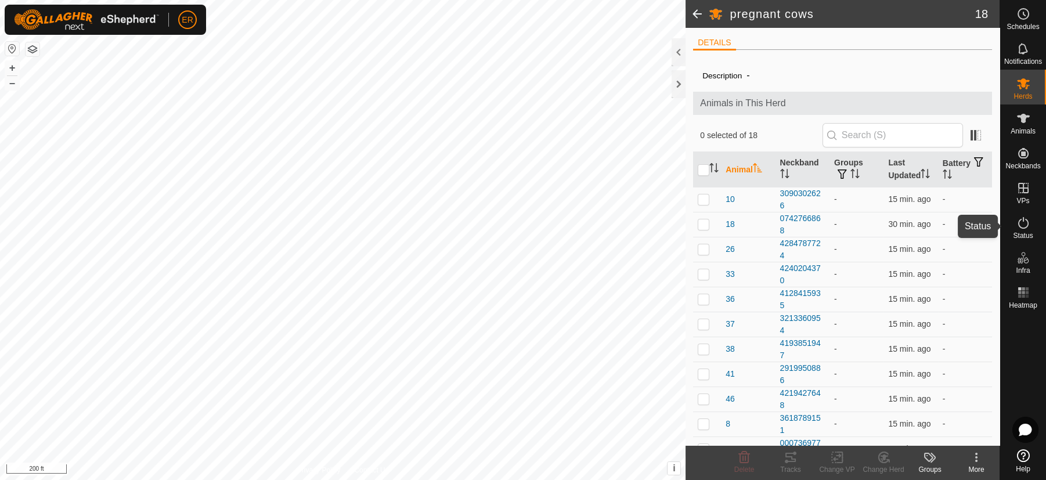  Describe the element at coordinates (893, 135) in the screenshot. I see `input: Search (S)` at that location.